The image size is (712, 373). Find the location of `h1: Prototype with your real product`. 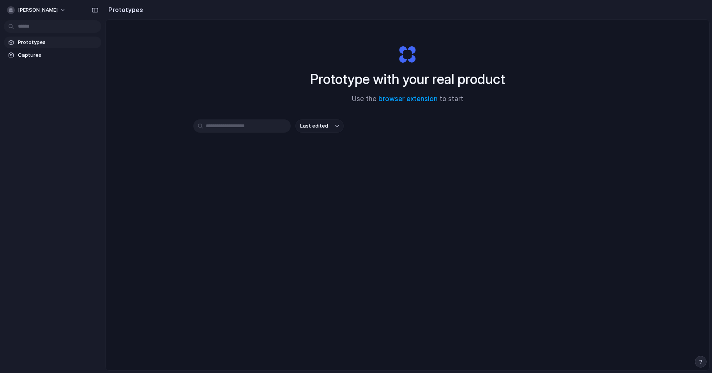

h1: Prototype with your real product is located at coordinates (407, 79).